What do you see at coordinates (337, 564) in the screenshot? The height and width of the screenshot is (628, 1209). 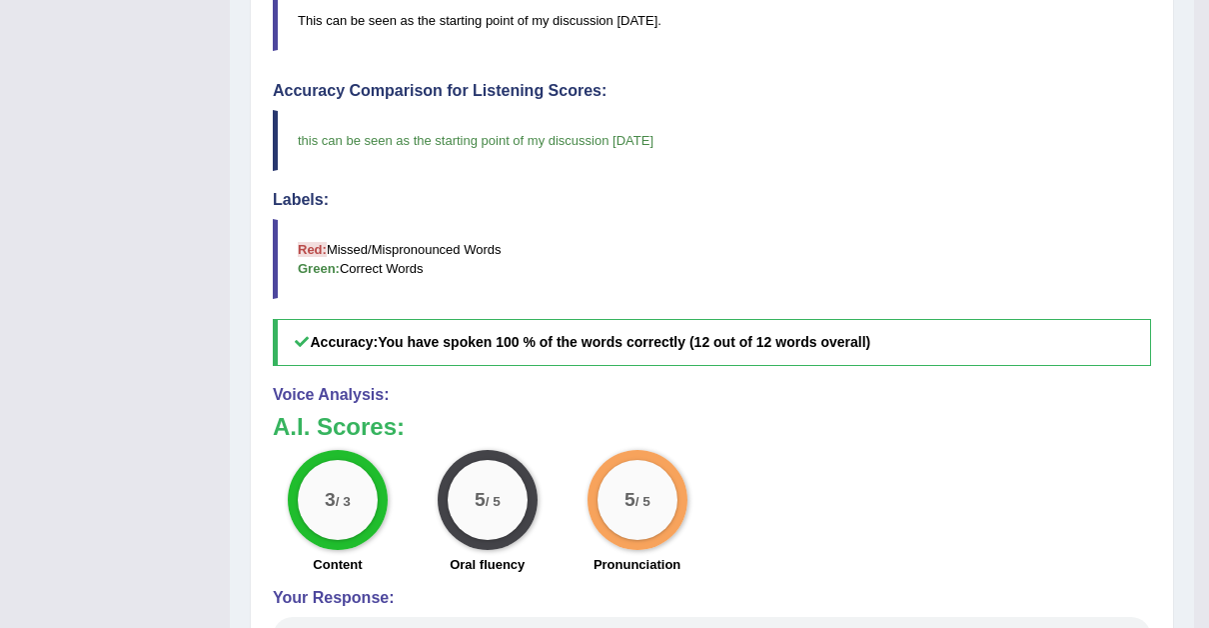 I see `label: Content` at bounding box center [337, 564].